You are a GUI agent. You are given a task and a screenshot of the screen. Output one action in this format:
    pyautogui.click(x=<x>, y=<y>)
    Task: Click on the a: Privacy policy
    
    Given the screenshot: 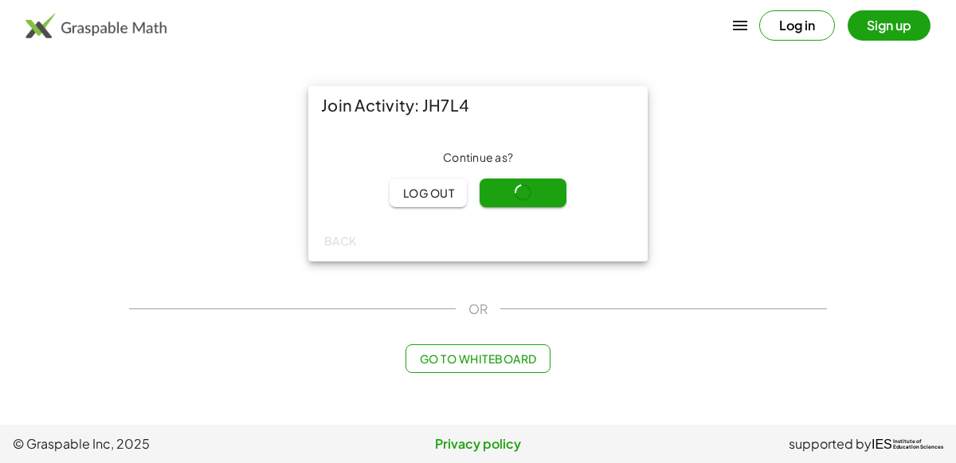 What is the action you would take?
    pyautogui.click(x=477, y=444)
    